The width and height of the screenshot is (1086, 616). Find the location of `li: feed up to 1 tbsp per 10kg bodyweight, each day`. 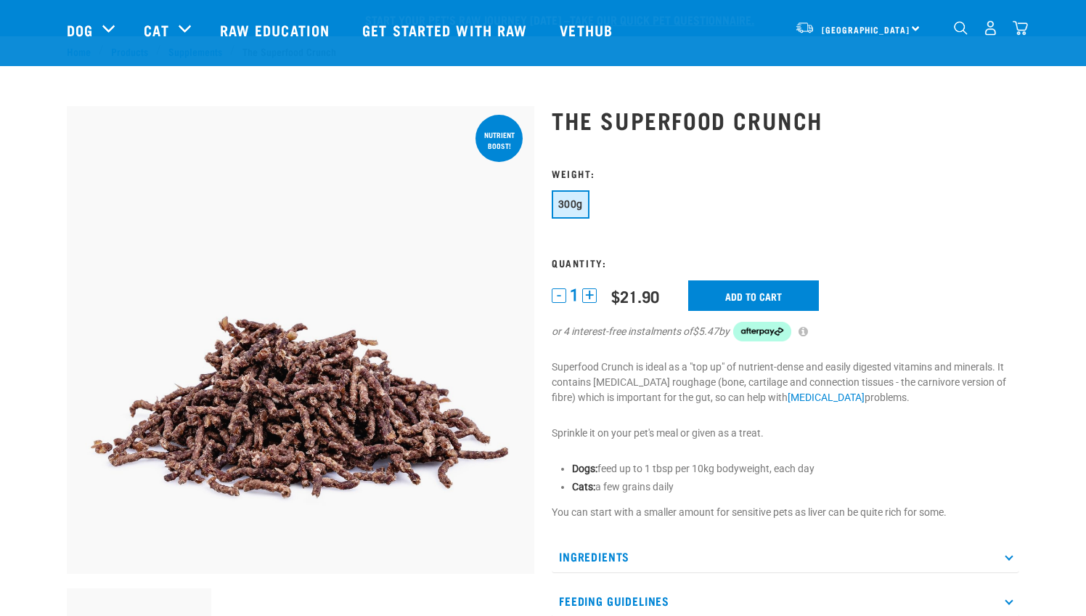

li: feed up to 1 tbsp per 10kg bodyweight, each day is located at coordinates (796, 468).